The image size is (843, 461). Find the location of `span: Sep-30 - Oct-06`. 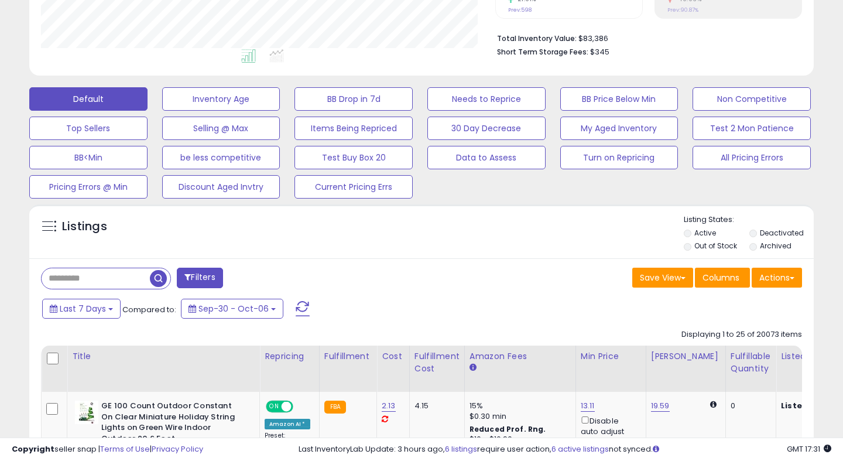

span: Sep-30 - Oct-06 is located at coordinates (234, 309).